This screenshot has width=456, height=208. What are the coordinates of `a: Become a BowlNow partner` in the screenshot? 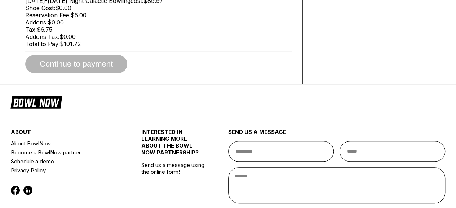 It's located at (65, 153).